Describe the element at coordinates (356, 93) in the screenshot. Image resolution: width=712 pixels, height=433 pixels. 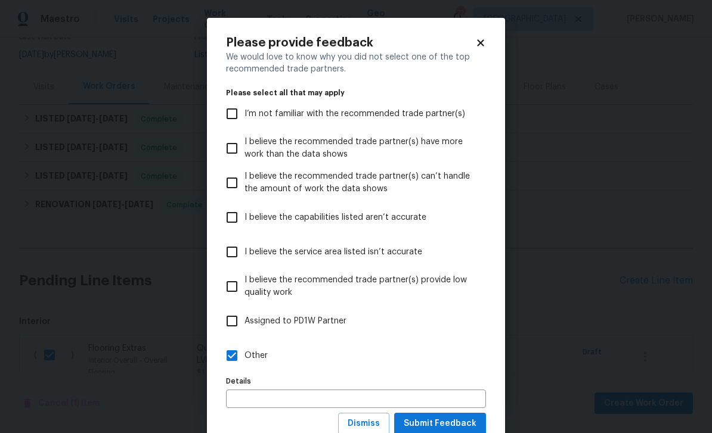
I see `legend: Please select all that may apply` at that location.